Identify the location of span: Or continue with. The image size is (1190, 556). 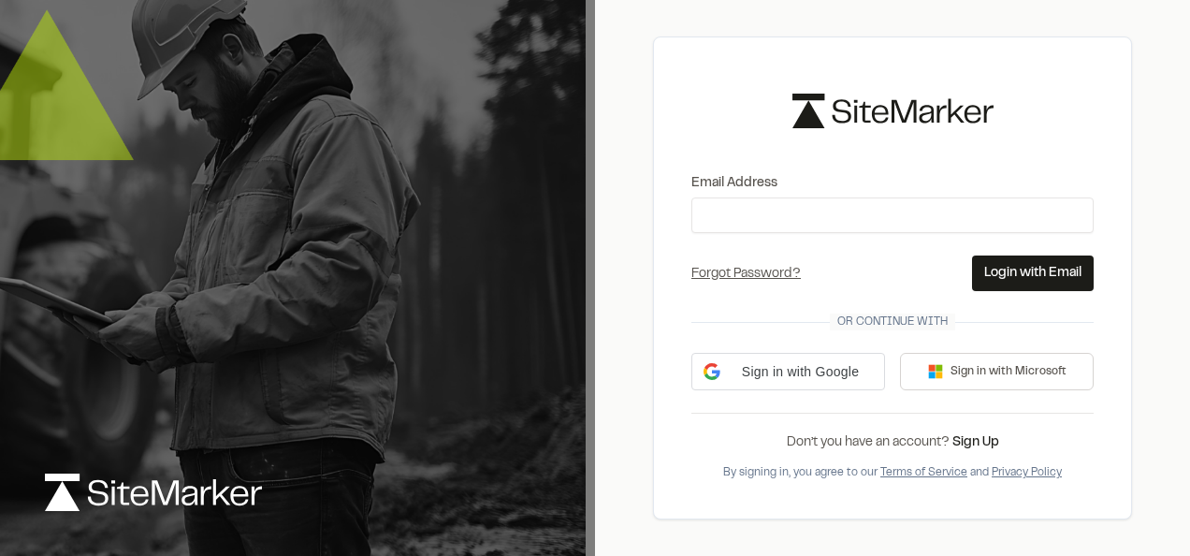
(893, 322).